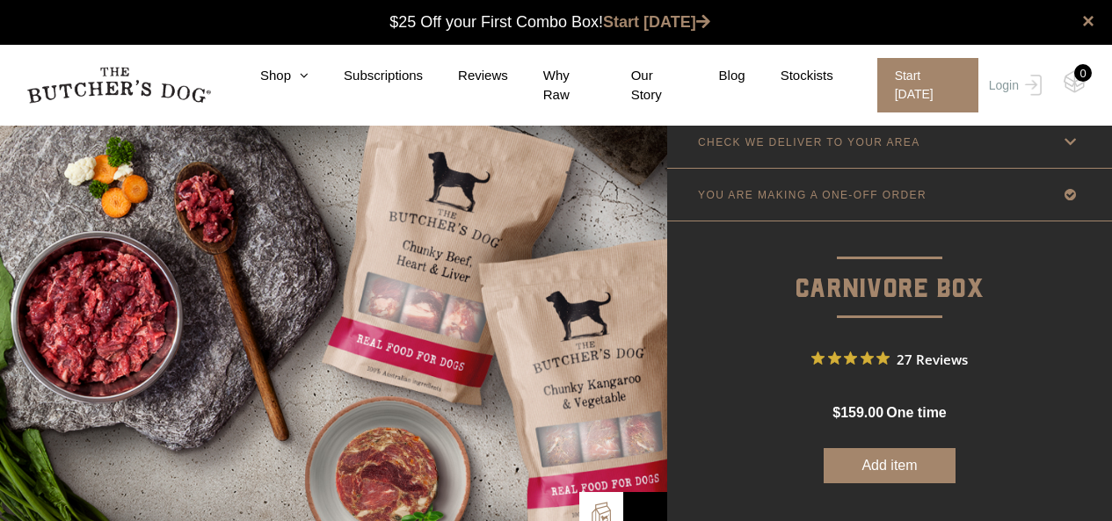 Image resolution: width=1112 pixels, height=521 pixels. Describe the element at coordinates (552, 85) in the screenshot. I see `a: Why Raw` at that location.